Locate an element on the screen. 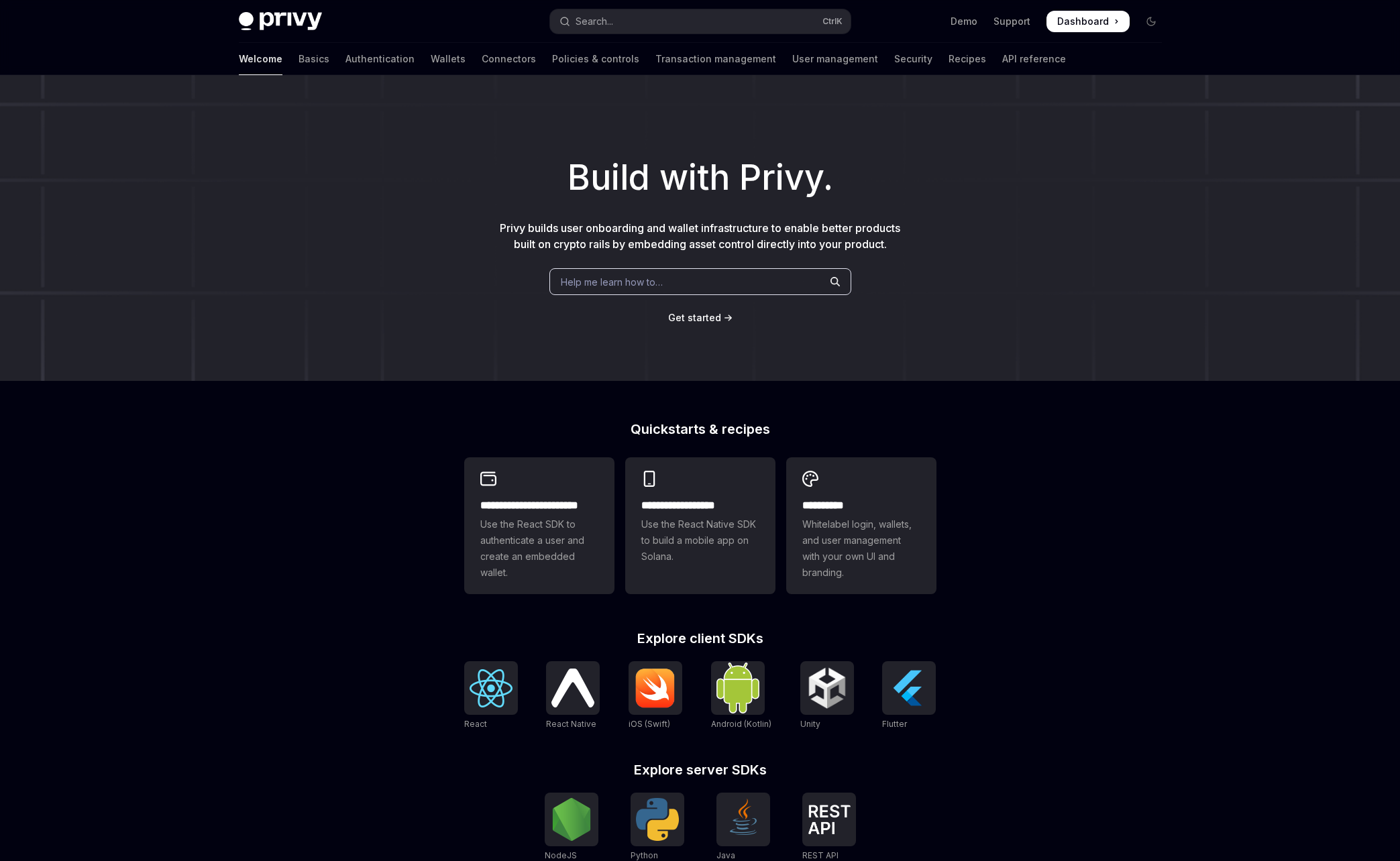  span: Ctrl K is located at coordinates (833, 21).